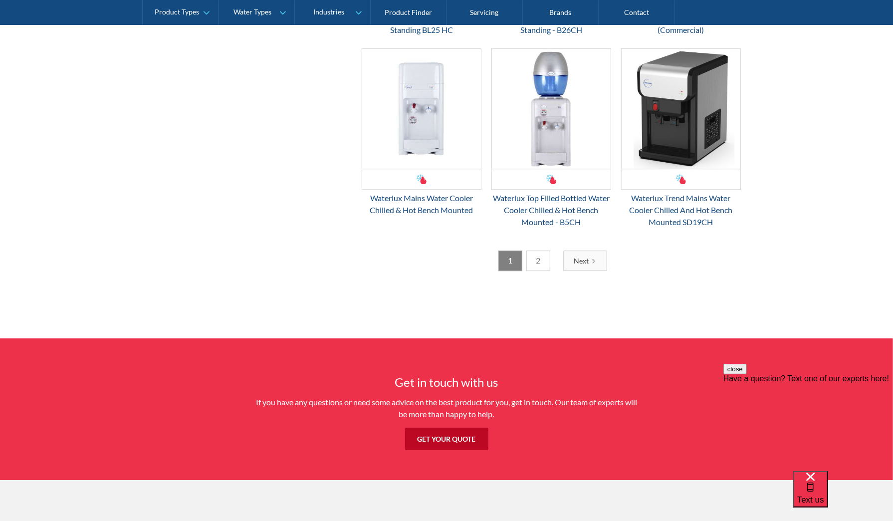 The height and width of the screenshot is (521, 893). What do you see at coordinates (681, 210) in the screenshot?
I see `div: Waterlux Trend Mains Water Cooler Chilled And Hot Bench Mounted SD19CH` at bounding box center [681, 210].